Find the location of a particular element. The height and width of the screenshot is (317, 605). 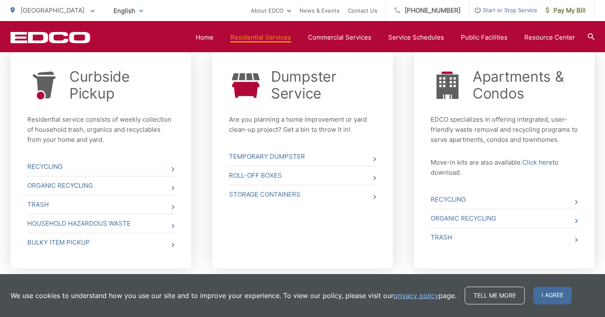

a: Home is located at coordinates (205, 37).